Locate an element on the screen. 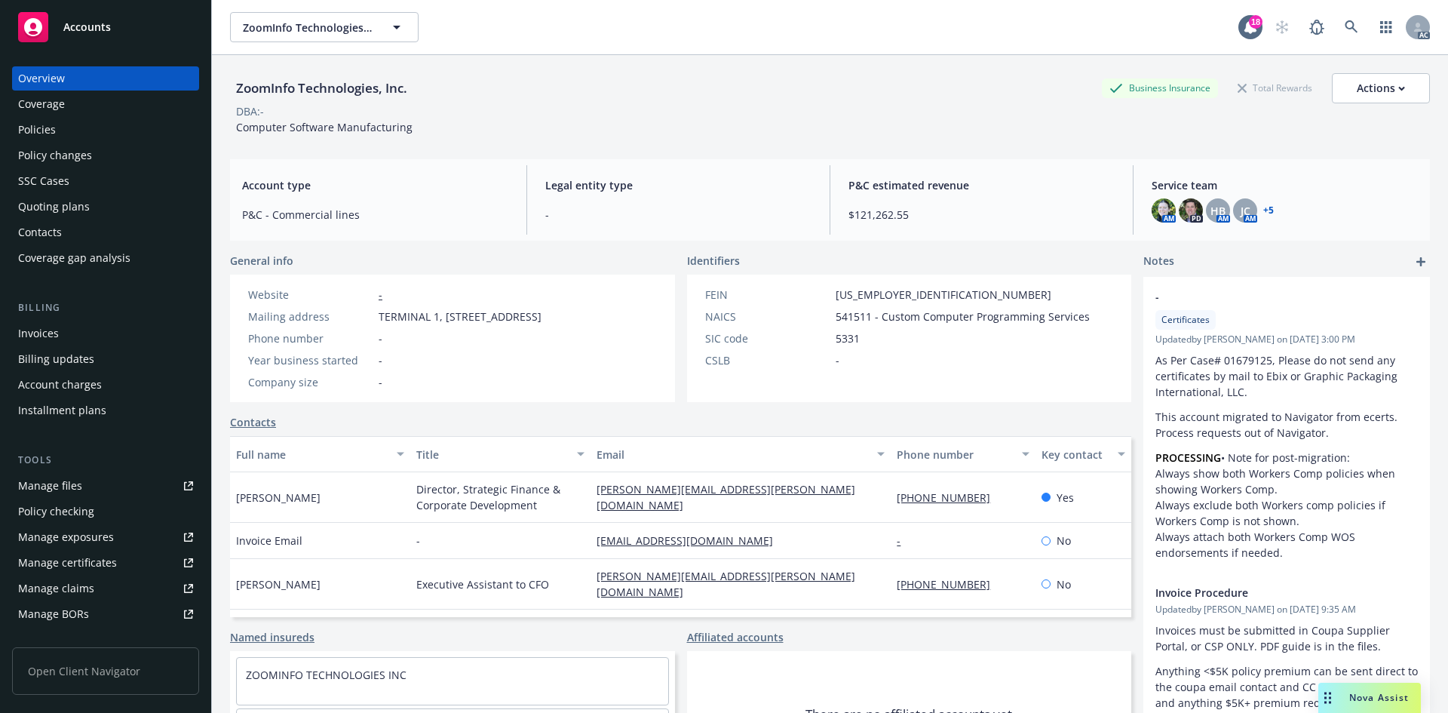 This screenshot has width=1448, height=713. a: Policy changes is located at coordinates (106, 155).